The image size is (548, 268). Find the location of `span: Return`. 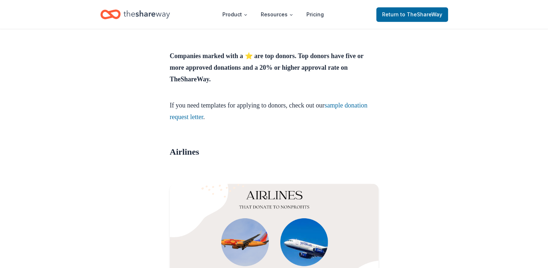

span: Return is located at coordinates (413, 15).